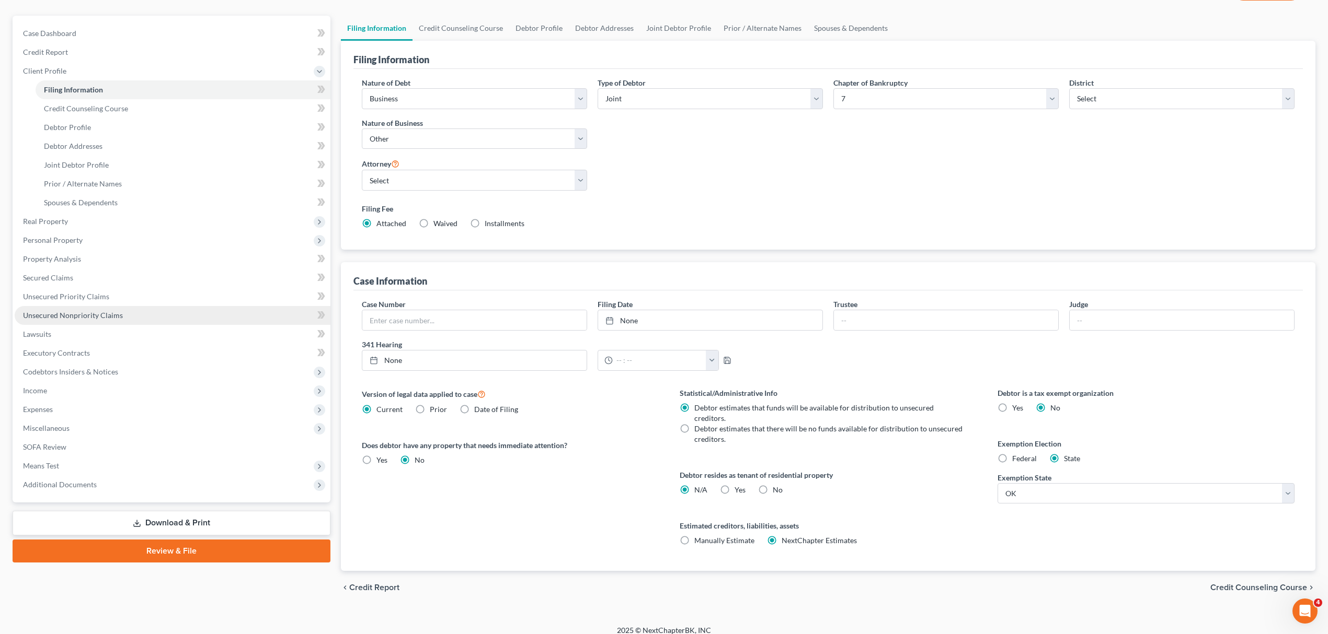 The image size is (1328, 634). Describe the element at coordinates (73, 146) in the screenshot. I see `span: Debtor Addresses` at that location.